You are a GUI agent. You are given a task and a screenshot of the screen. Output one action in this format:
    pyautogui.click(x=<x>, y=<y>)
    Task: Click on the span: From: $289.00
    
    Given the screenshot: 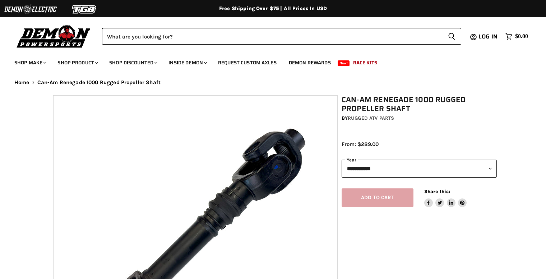 What is the action you would take?
    pyautogui.click(x=360, y=144)
    